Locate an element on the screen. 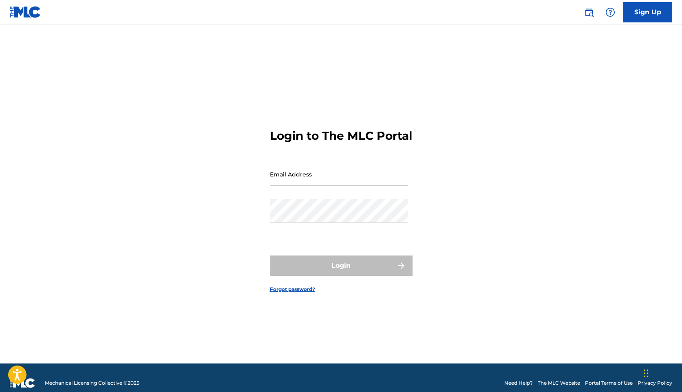  a: Privacy Policy is located at coordinates (655, 383).